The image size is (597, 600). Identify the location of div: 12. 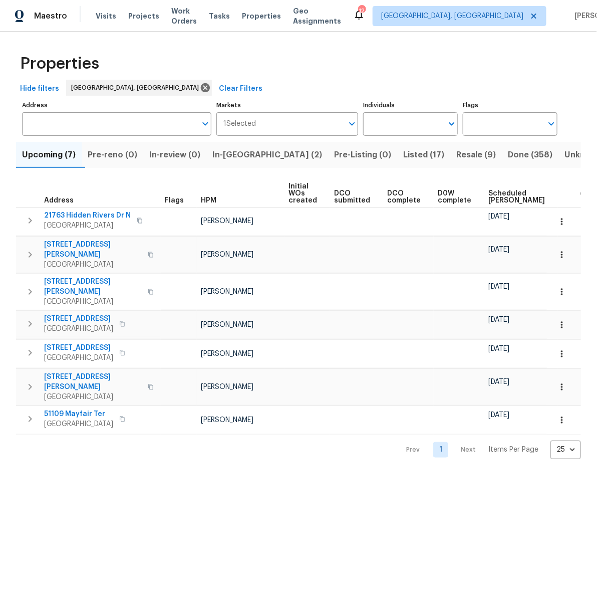
(362, 11).